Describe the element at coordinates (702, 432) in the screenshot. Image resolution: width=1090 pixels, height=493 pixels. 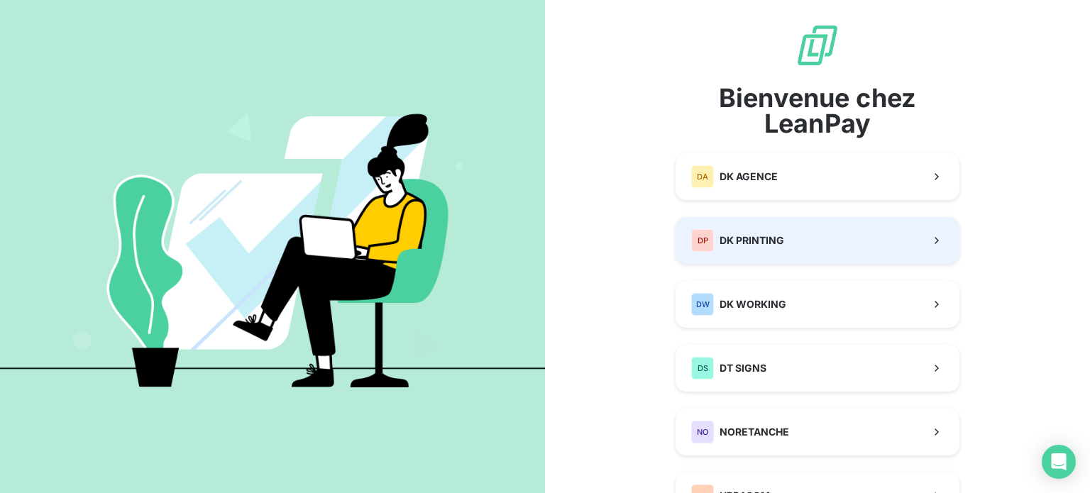
I see `div: NO` at that location.